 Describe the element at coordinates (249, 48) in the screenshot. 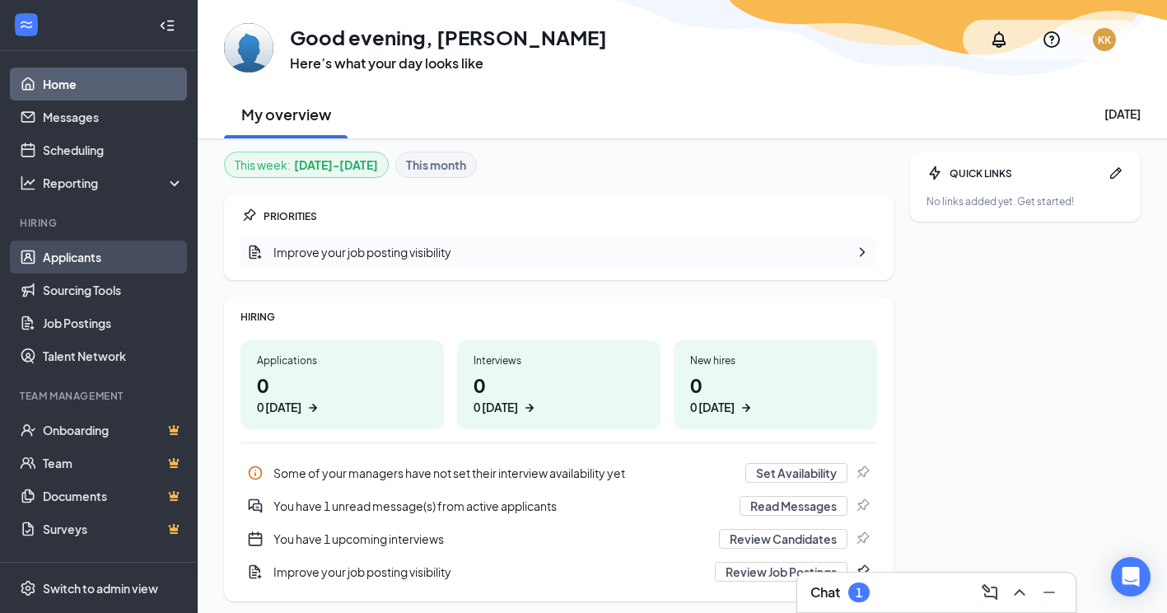

I see `img: Kyle Kalian` at that location.